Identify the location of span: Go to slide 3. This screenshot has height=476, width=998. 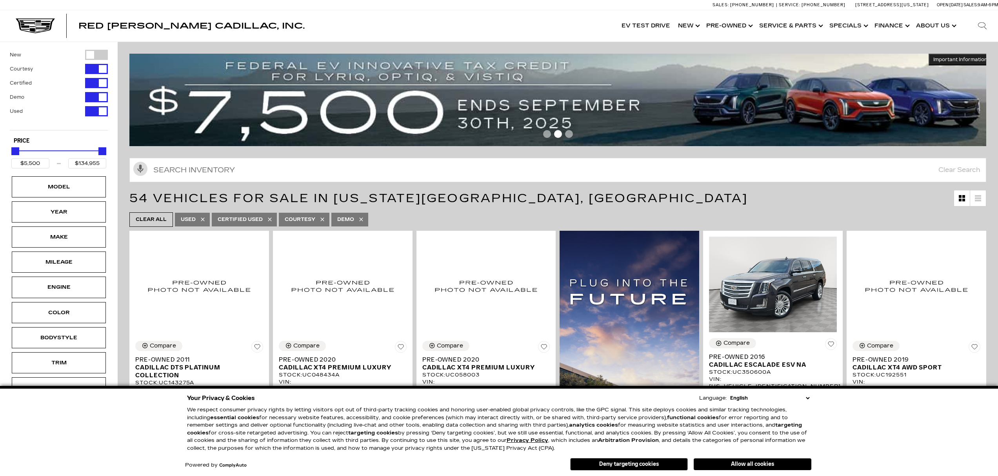
(569, 134).